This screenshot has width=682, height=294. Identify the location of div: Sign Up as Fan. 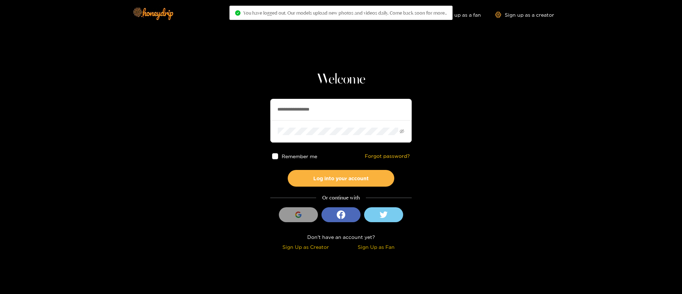
(376, 246).